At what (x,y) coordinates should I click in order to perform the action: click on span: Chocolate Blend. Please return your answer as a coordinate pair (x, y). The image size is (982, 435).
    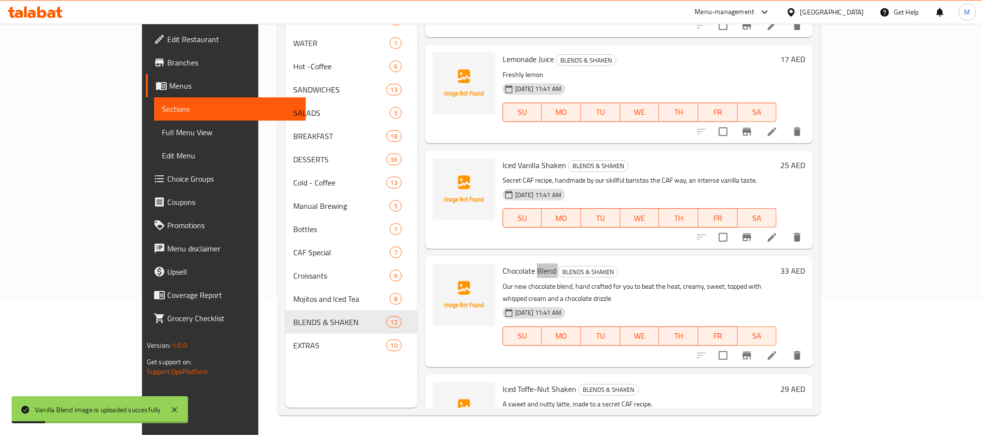
    Looking at the image, I should click on (529, 271).